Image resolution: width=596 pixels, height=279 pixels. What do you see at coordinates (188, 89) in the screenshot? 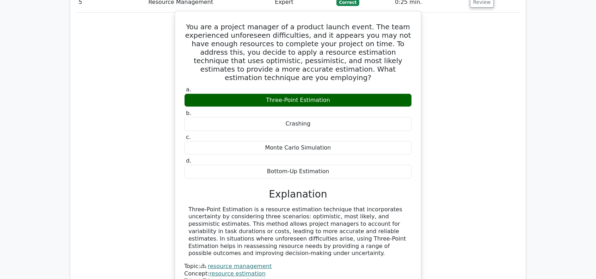
I see `span: a.` at bounding box center [188, 89].